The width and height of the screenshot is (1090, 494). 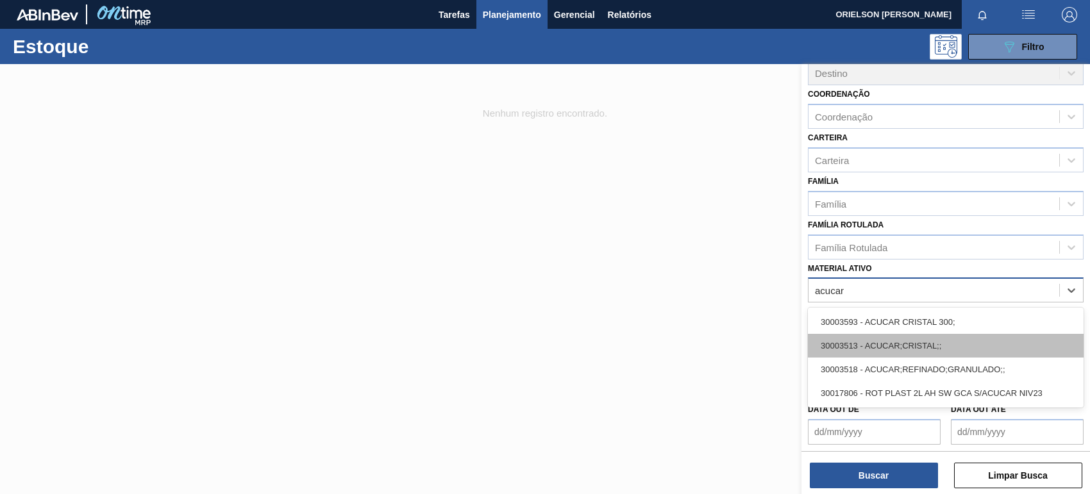 I want to click on div: Pogramando: nenhum usuário selecionado, so click(x=946, y=47).